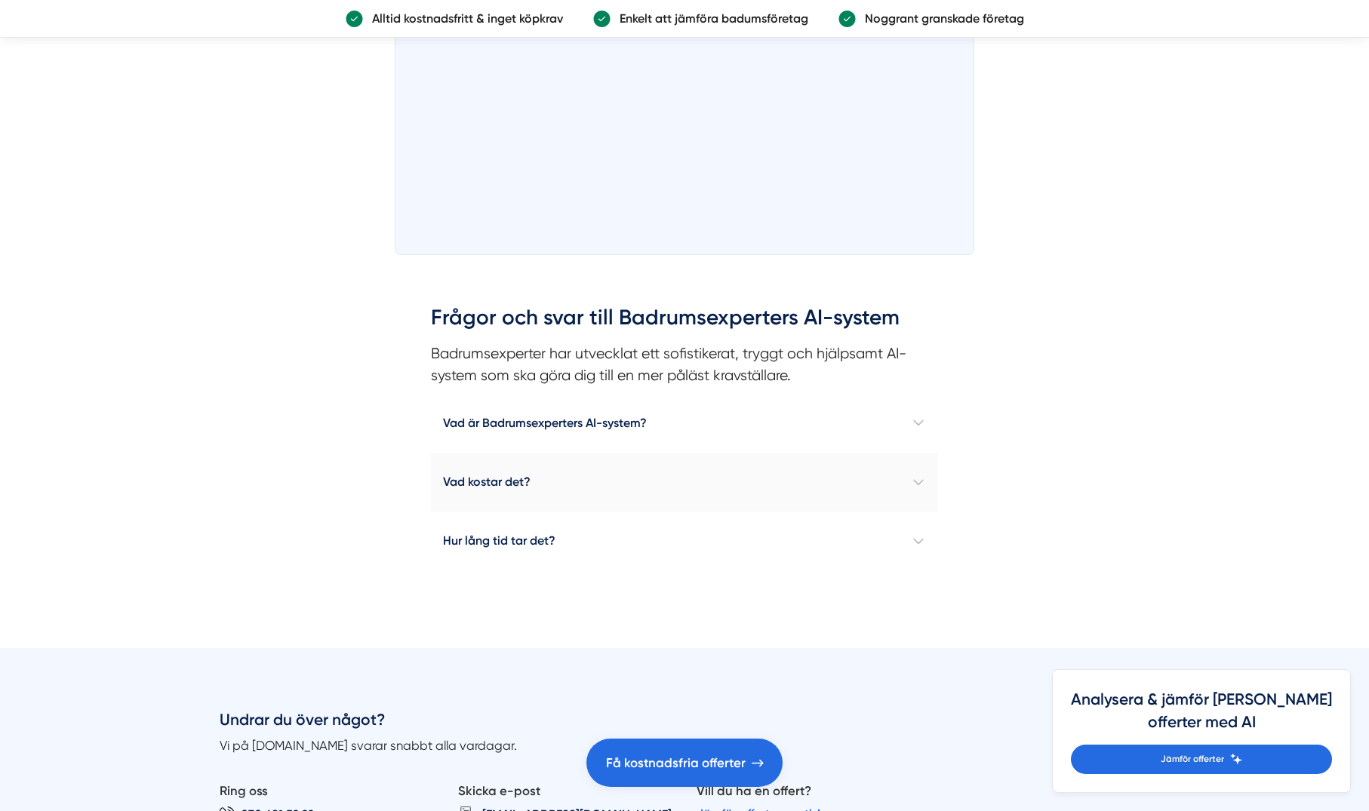 The width and height of the screenshot is (1369, 811). I want to click on p: Ring oss, so click(327, 794).